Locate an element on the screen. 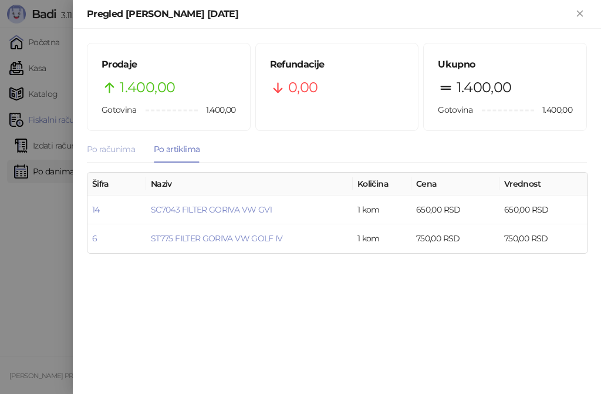  div: Po artiklima is located at coordinates (177, 149).